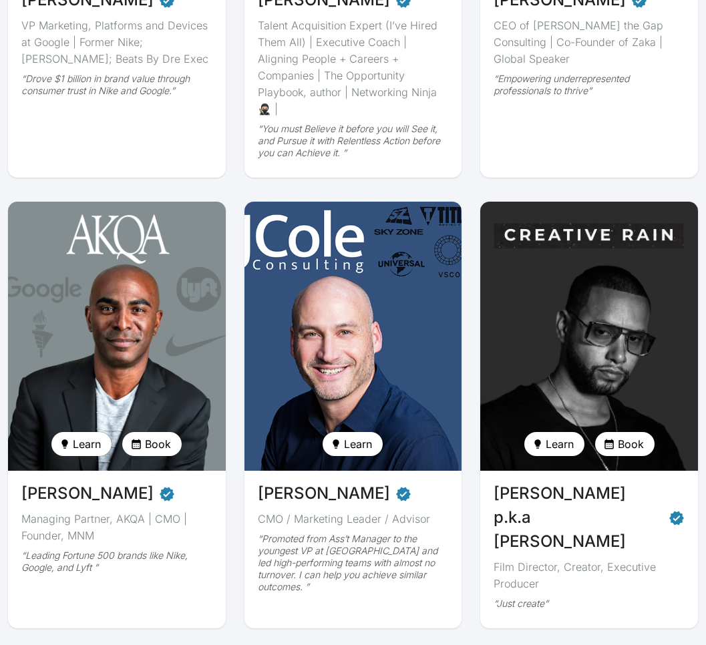 This screenshot has width=706, height=645. I want to click on div: “Just create”, so click(589, 604).